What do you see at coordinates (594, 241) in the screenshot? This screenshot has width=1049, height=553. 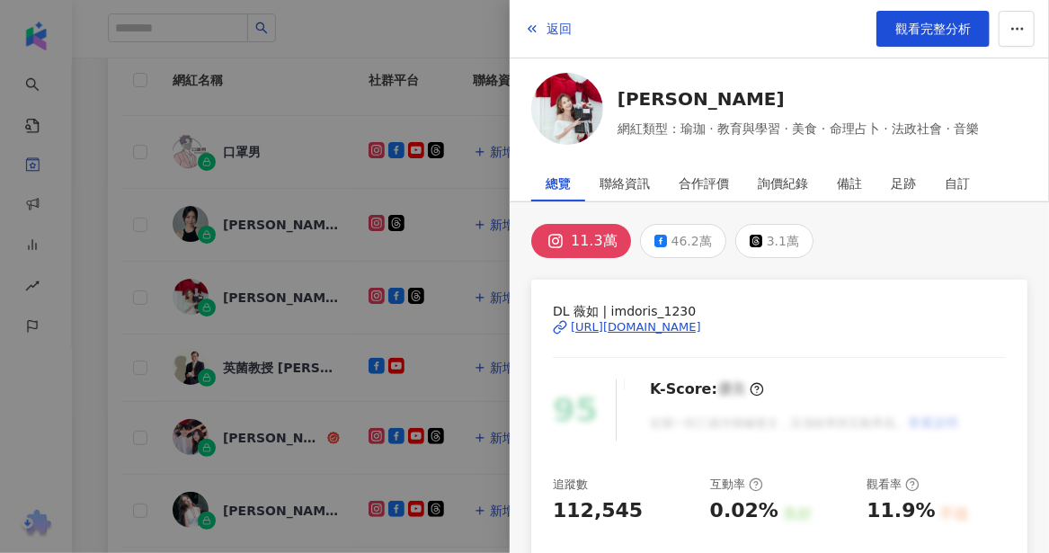 I see `div: 11.3萬` at bounding box center [594, 241].